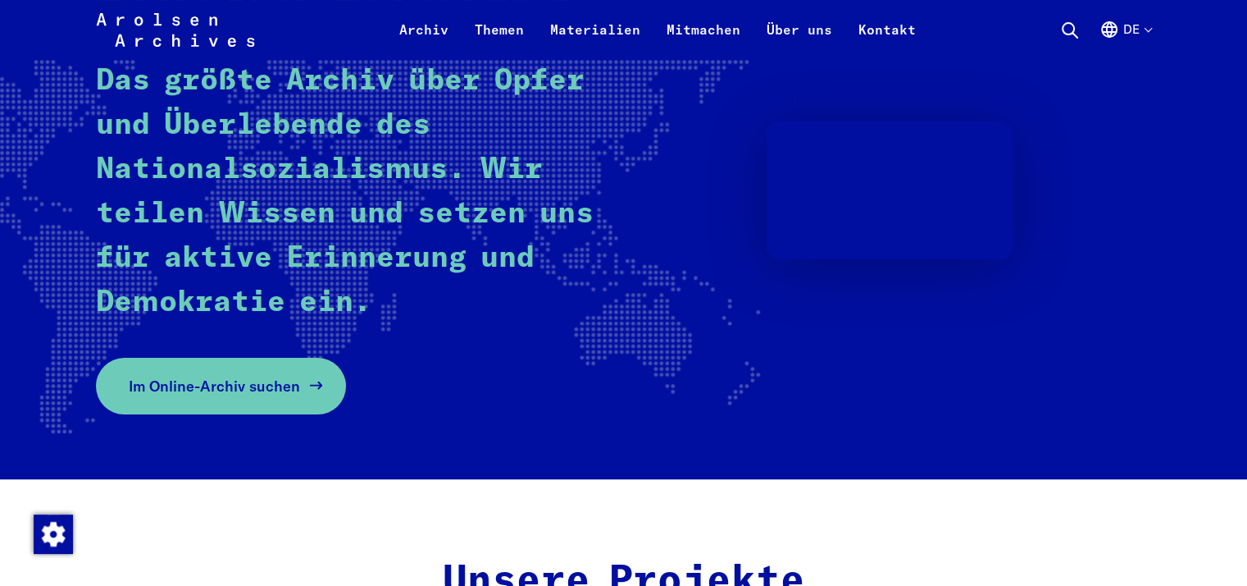  I want to click on a: Kontakt, so click(887, 39).